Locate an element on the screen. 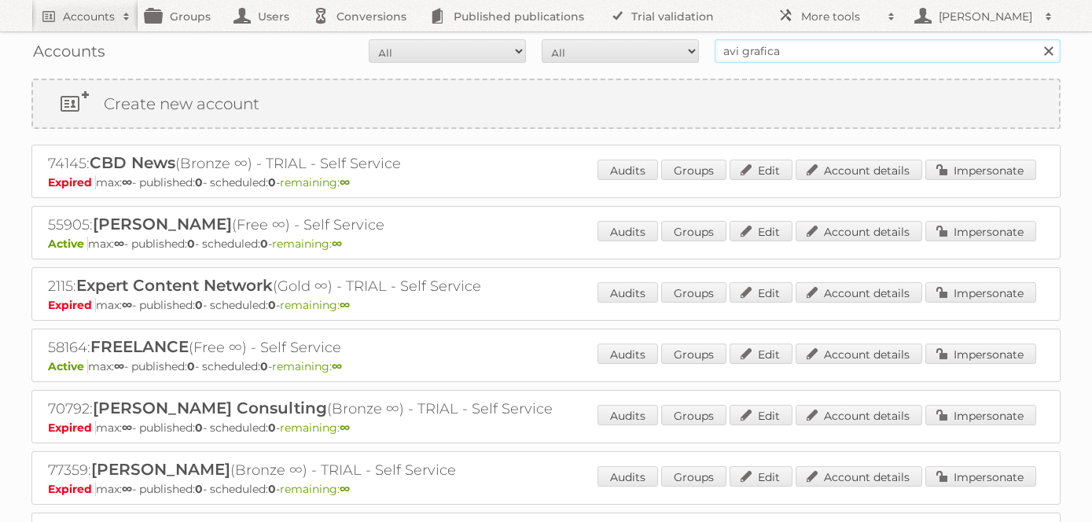 This screenshot has height=522, width=1092. h2: Accounts is located at coordinates (89, 17).